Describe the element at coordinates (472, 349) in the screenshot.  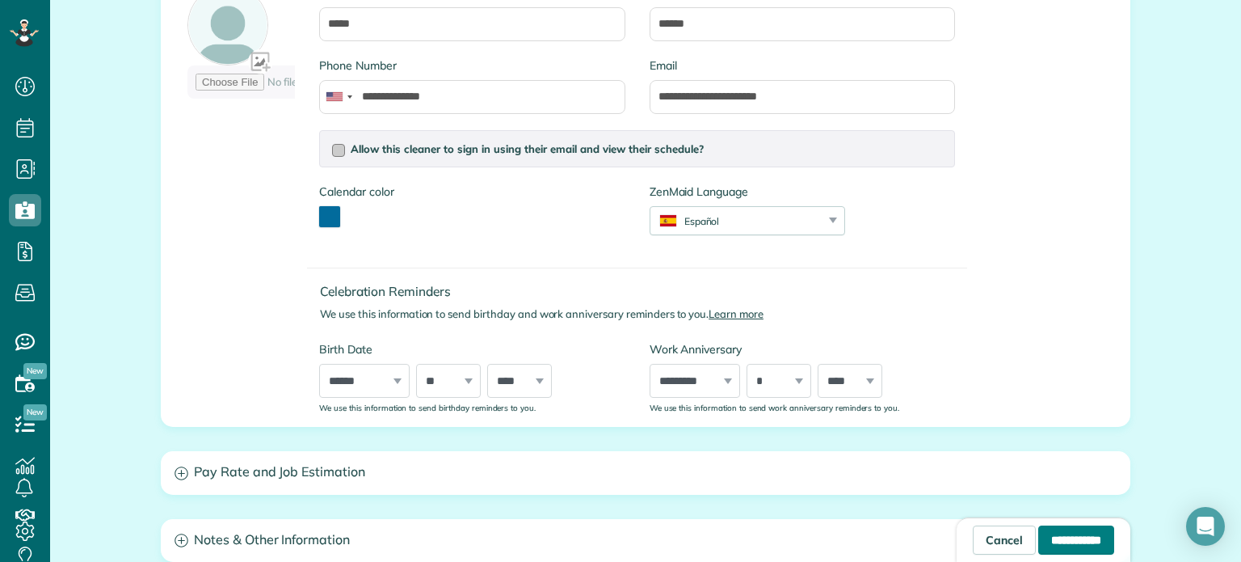
I see `label: Birth Date` at that location.